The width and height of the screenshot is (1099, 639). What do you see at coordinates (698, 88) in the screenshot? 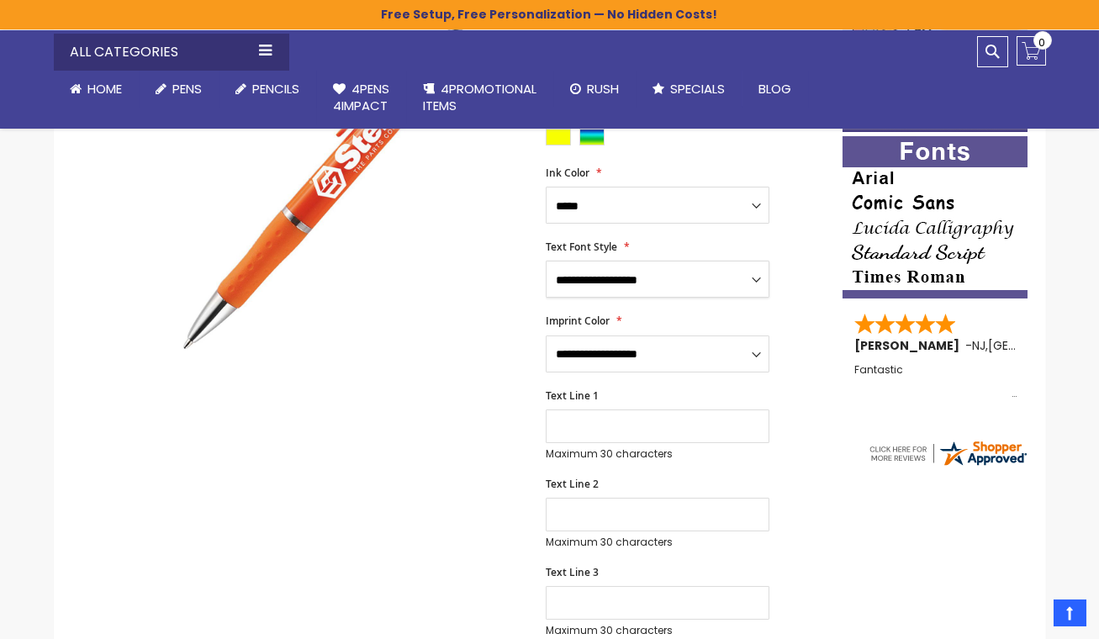
I see `span: Specials` at bounding box center [698, 88].